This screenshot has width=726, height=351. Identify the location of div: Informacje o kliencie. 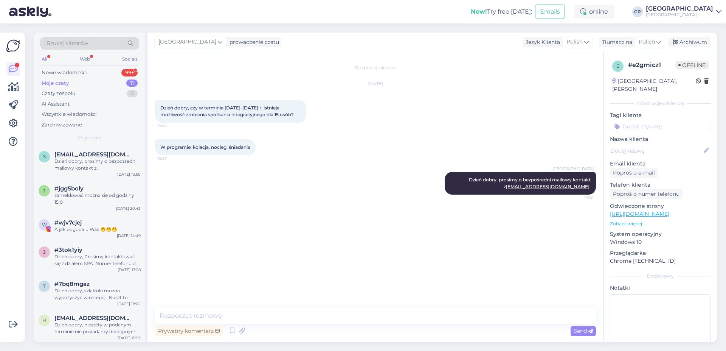
(660, 103).